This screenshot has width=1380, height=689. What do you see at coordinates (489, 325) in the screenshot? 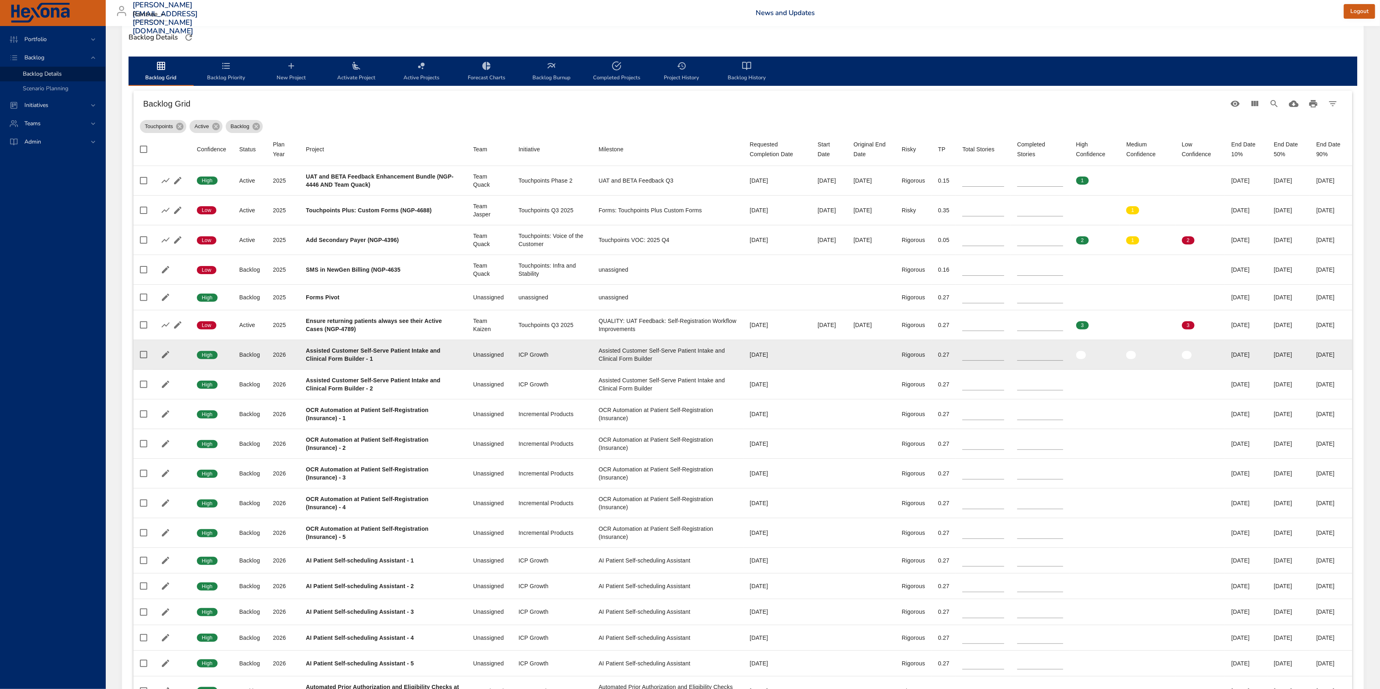
I see `div: Team Kaizen` at bounding box center [489, 325].